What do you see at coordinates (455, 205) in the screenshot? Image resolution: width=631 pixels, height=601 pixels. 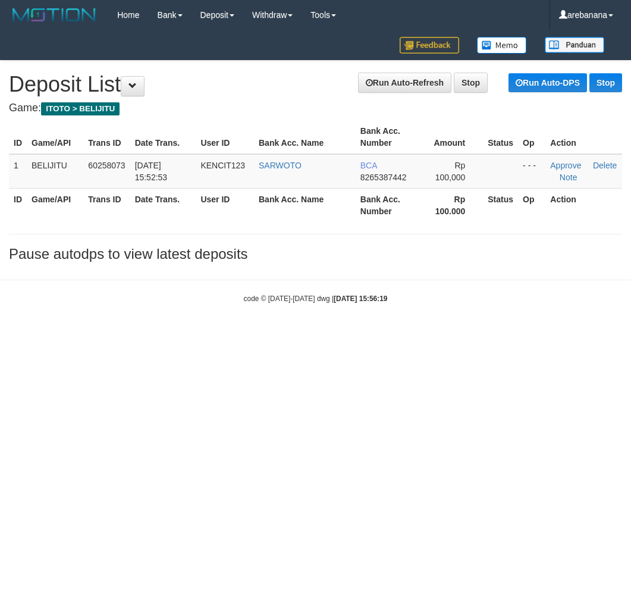 I see `th: Rp 100.000` at bounding box center [455, 205].